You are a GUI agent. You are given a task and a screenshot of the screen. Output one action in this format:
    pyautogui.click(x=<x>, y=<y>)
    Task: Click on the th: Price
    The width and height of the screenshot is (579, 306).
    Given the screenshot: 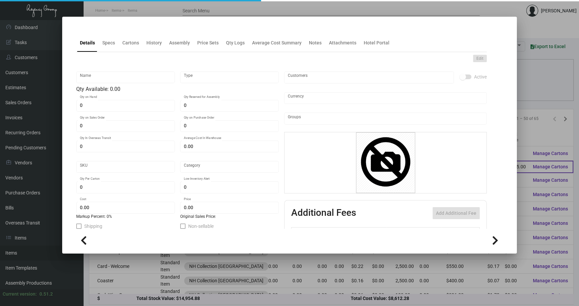 What is the action you would take?
    pyautogui.click(x=428, y=233)
    